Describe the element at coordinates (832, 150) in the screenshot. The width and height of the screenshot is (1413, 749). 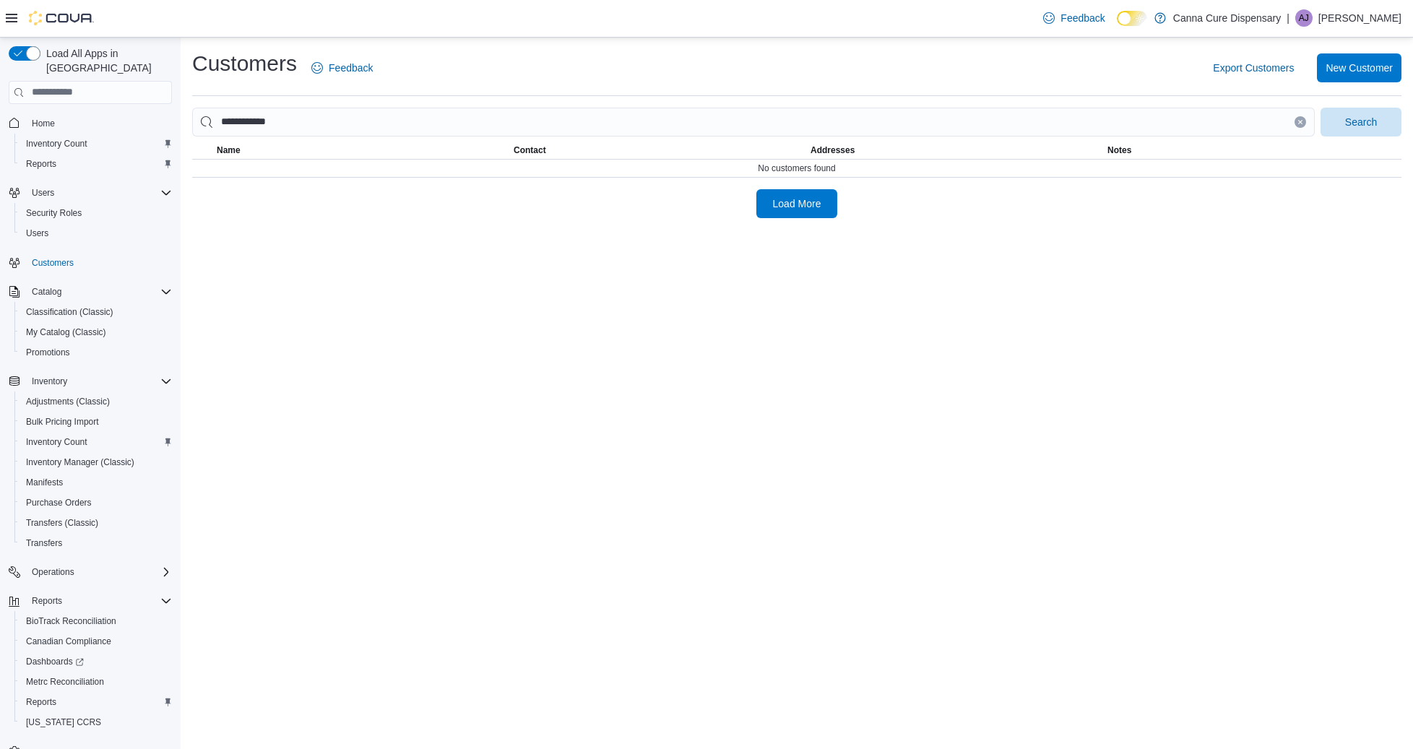
I see `span: Addresses` at that location.